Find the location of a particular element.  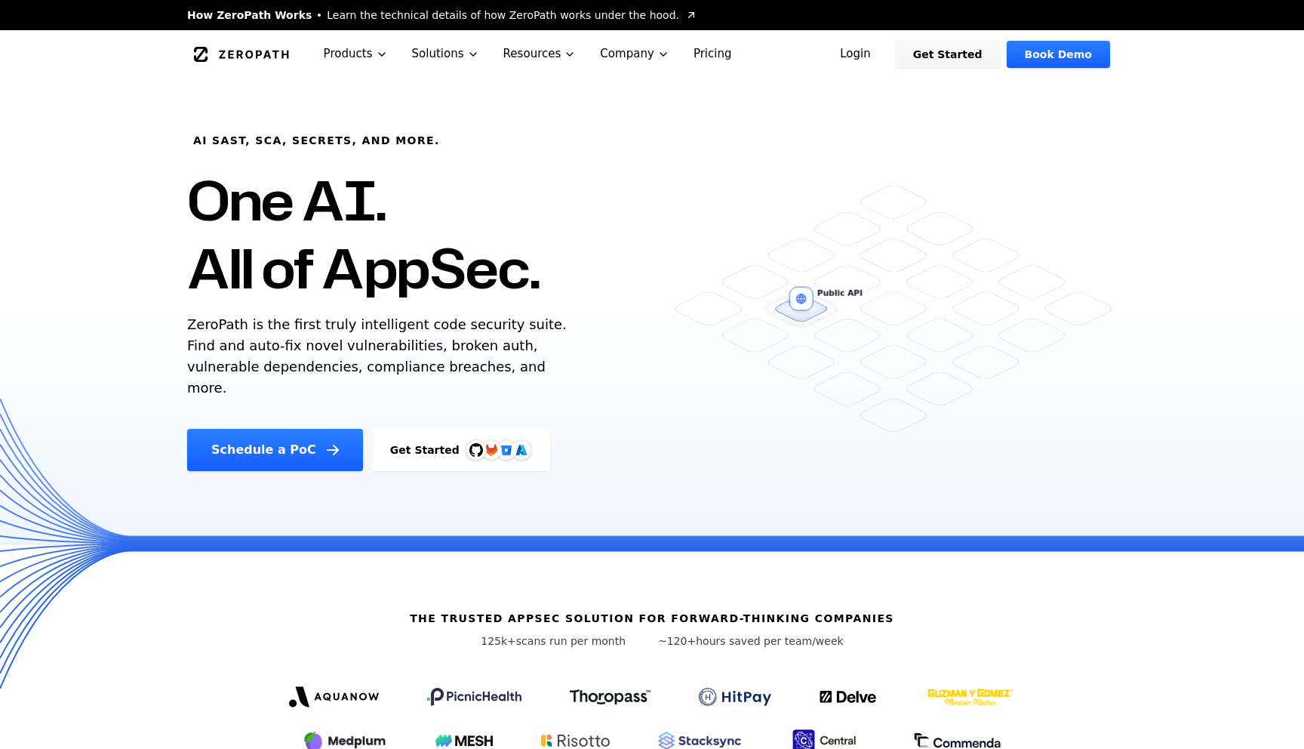

img: Mesh is located at coordinates (464, 741).